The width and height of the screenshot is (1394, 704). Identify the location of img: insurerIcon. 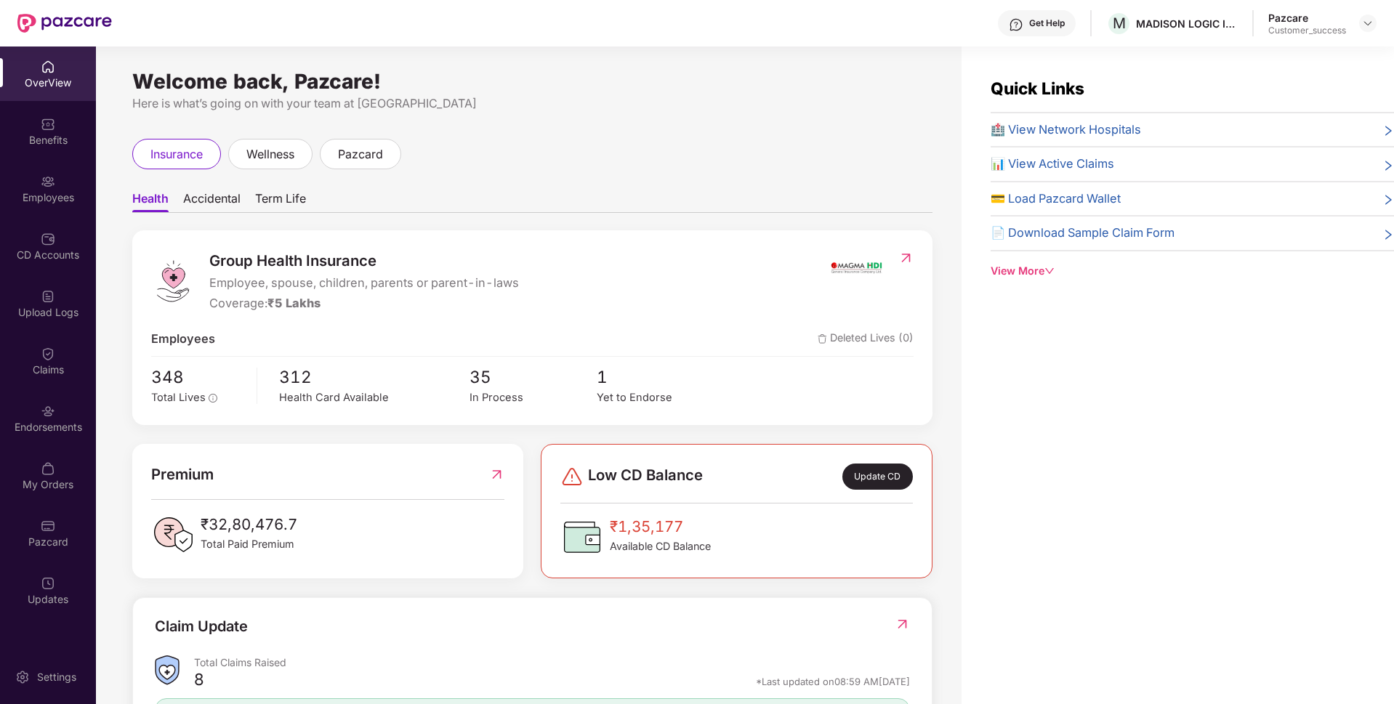
(856, 267).